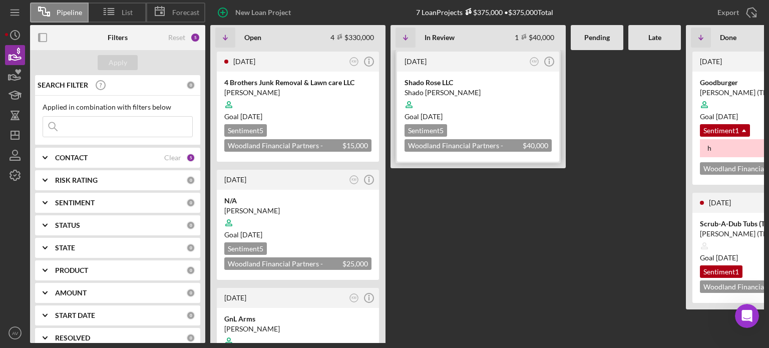 The width and height of the screenshot is (769, 348). What do you see at coordinates (69, 13) in the screenshot?
I see `span: Pipeline` at bounding box center [69, 13].